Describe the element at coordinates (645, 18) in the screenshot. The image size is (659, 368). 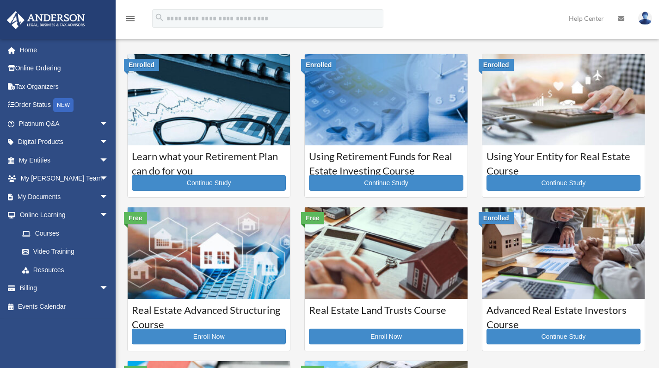
I see `img: User Pic` at that location.